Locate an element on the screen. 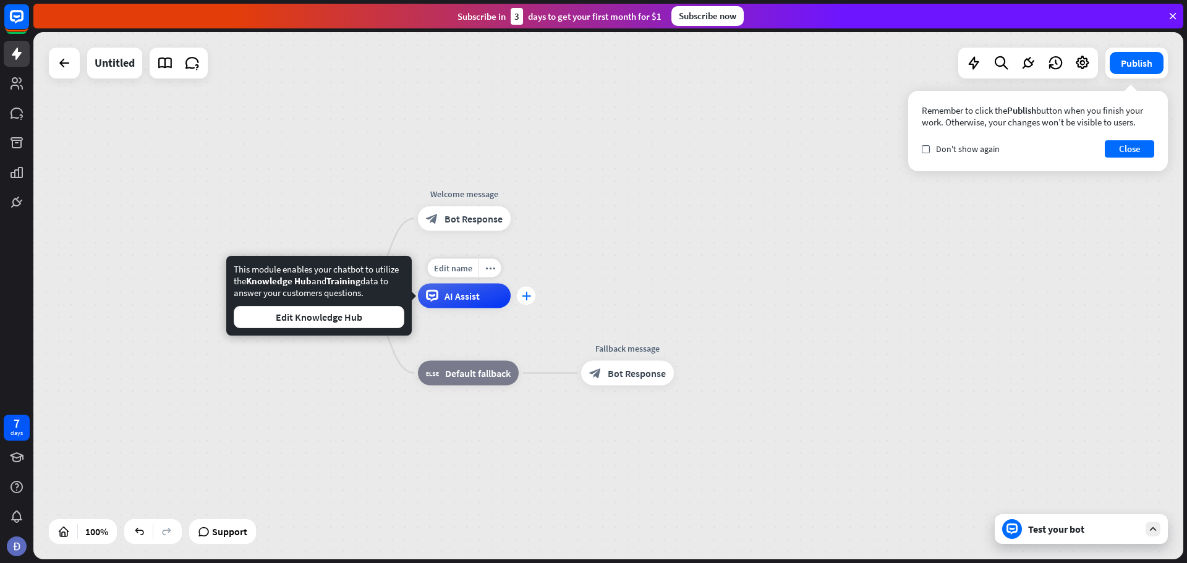  div: 100% is located at coordinates (96, 532).